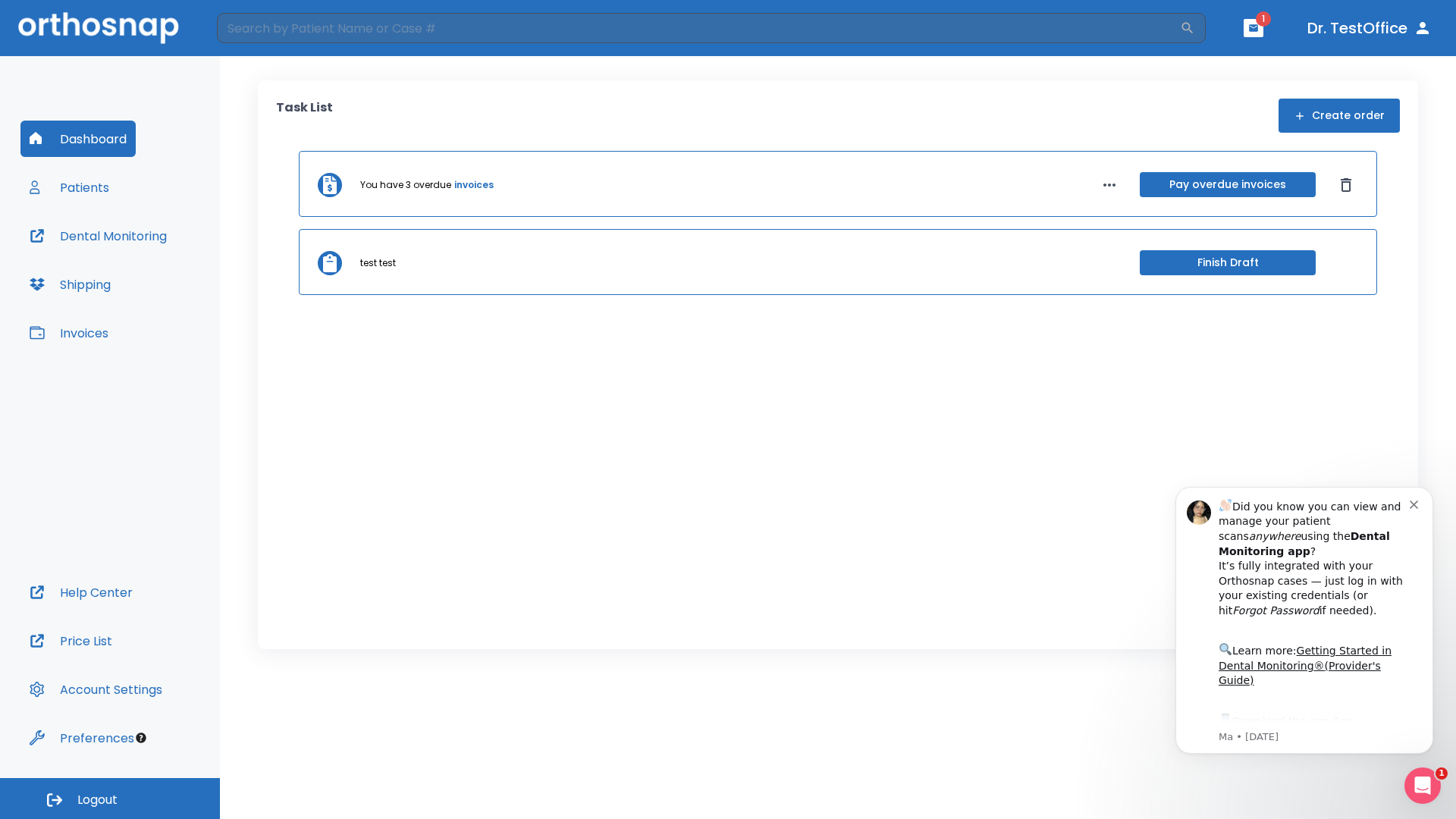  I want to click on button: Pay overdue invoices, so click(1228, 184).